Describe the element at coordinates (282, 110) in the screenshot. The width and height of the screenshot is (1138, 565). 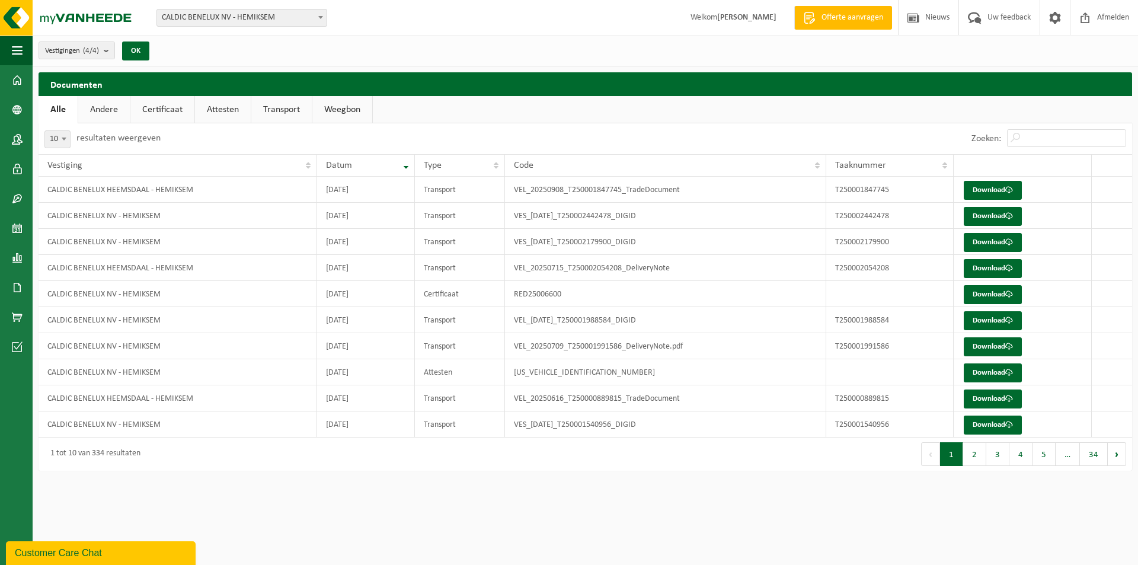
I see `a: Transport` at that location.